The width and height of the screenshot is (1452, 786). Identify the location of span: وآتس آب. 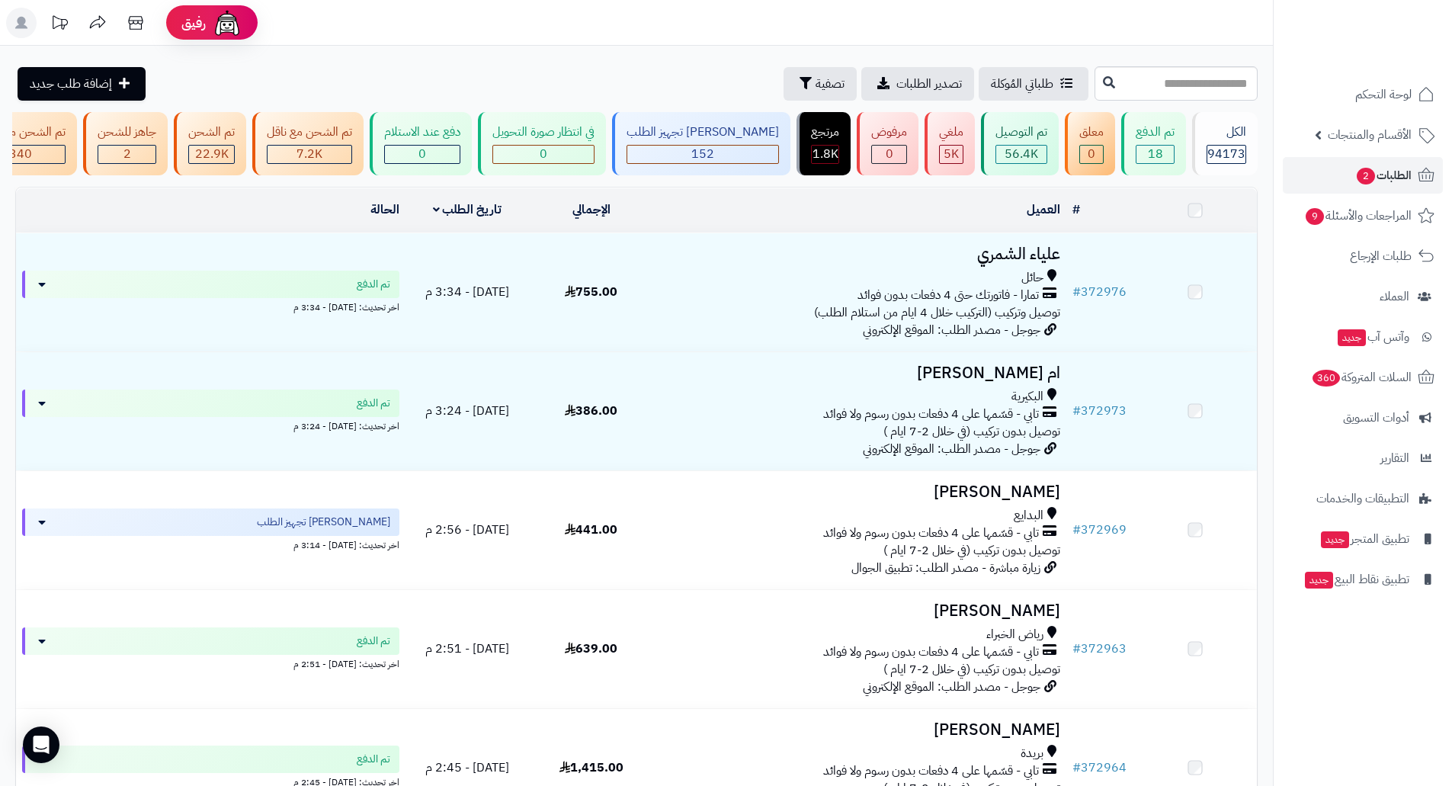
(1372, 337).